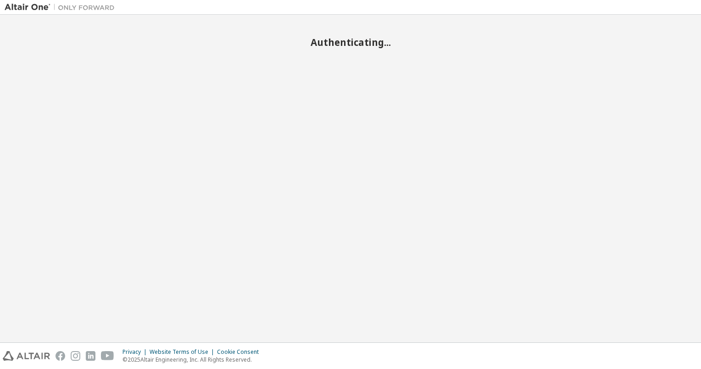 The height and width of the screenshot is (369, 701). What do you see at coordinates (107, 356) in the screenshot?
I see `img: youtube.svg` at bounding box center [107, 356].